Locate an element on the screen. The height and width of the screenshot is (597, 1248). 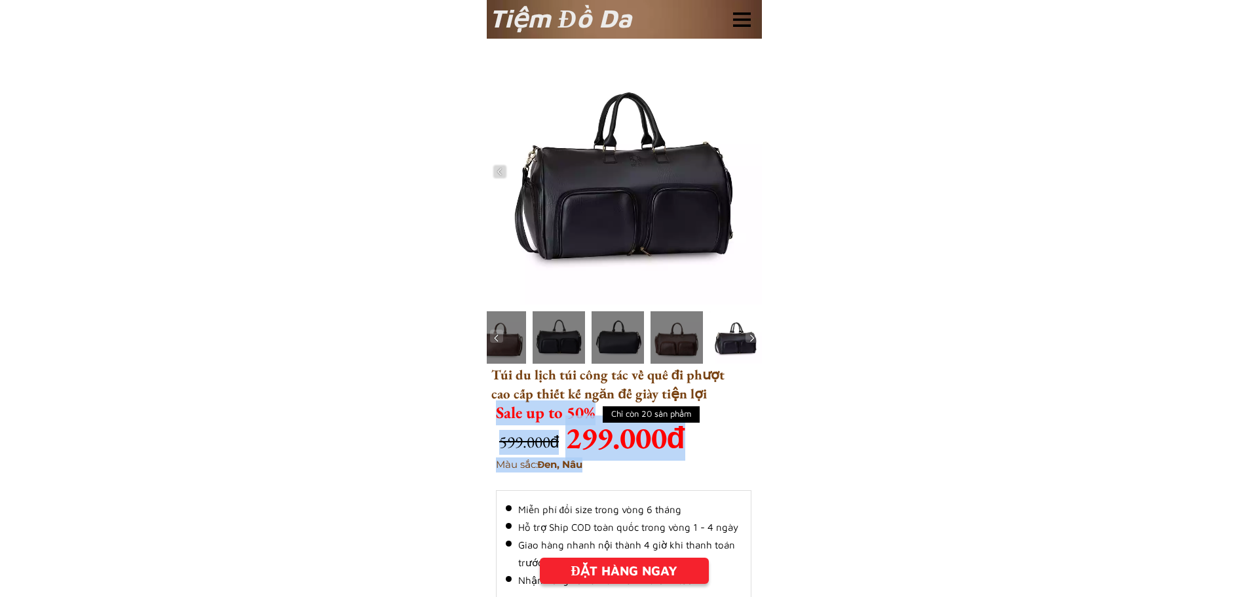
li: Nhận hàng và xem trước khi thanh toán is located at coordinates (624, 580).